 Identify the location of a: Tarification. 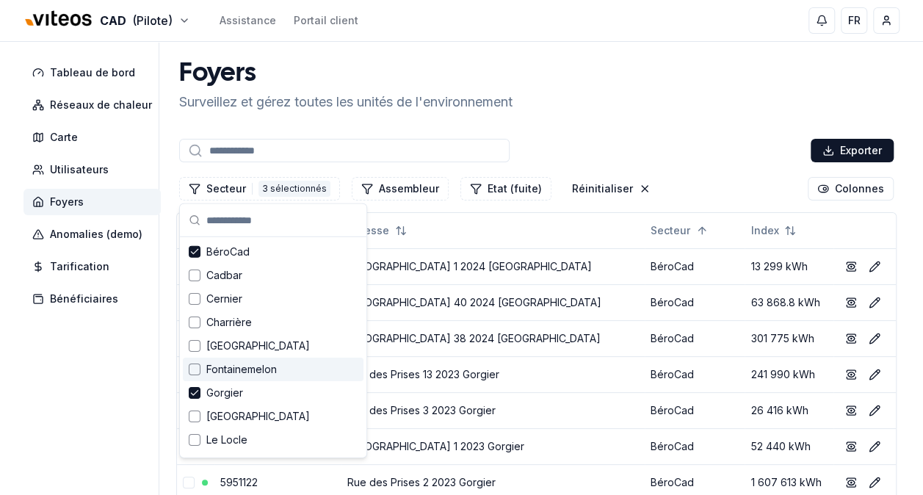
(95, 267).